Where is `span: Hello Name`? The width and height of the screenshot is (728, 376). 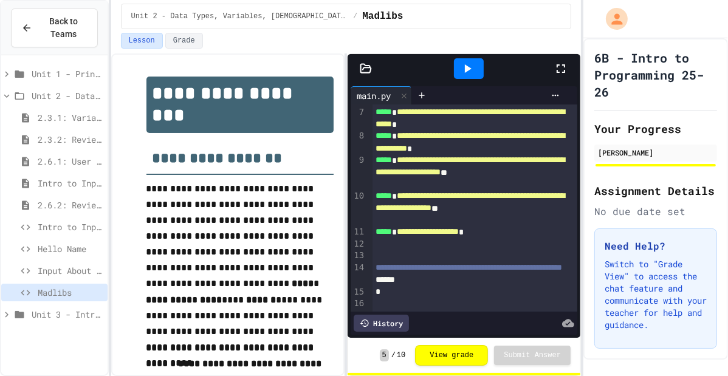 span: Hello Name is located at coordinates (70, 249).